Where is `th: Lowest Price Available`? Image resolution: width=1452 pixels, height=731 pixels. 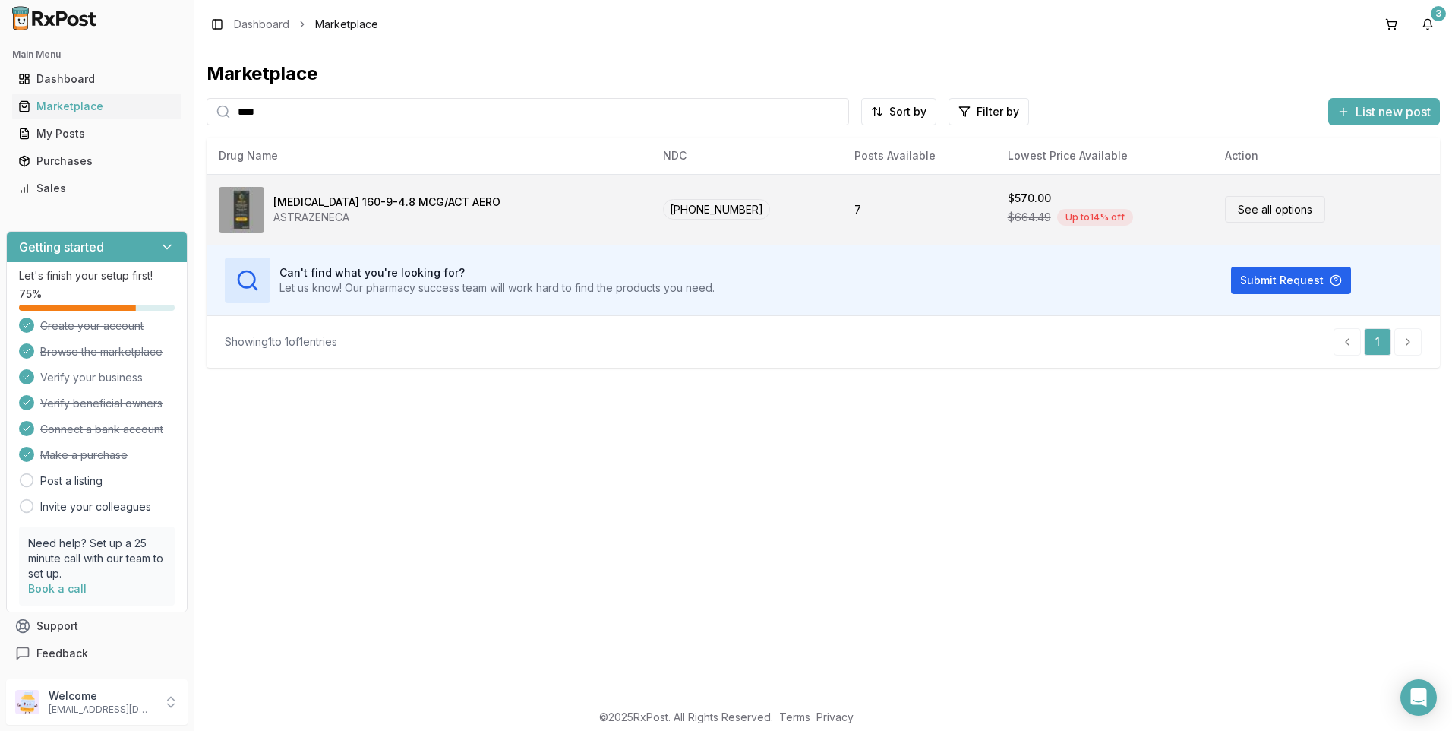 th: Lowest Price Available is located at coordinates (1104, 156).